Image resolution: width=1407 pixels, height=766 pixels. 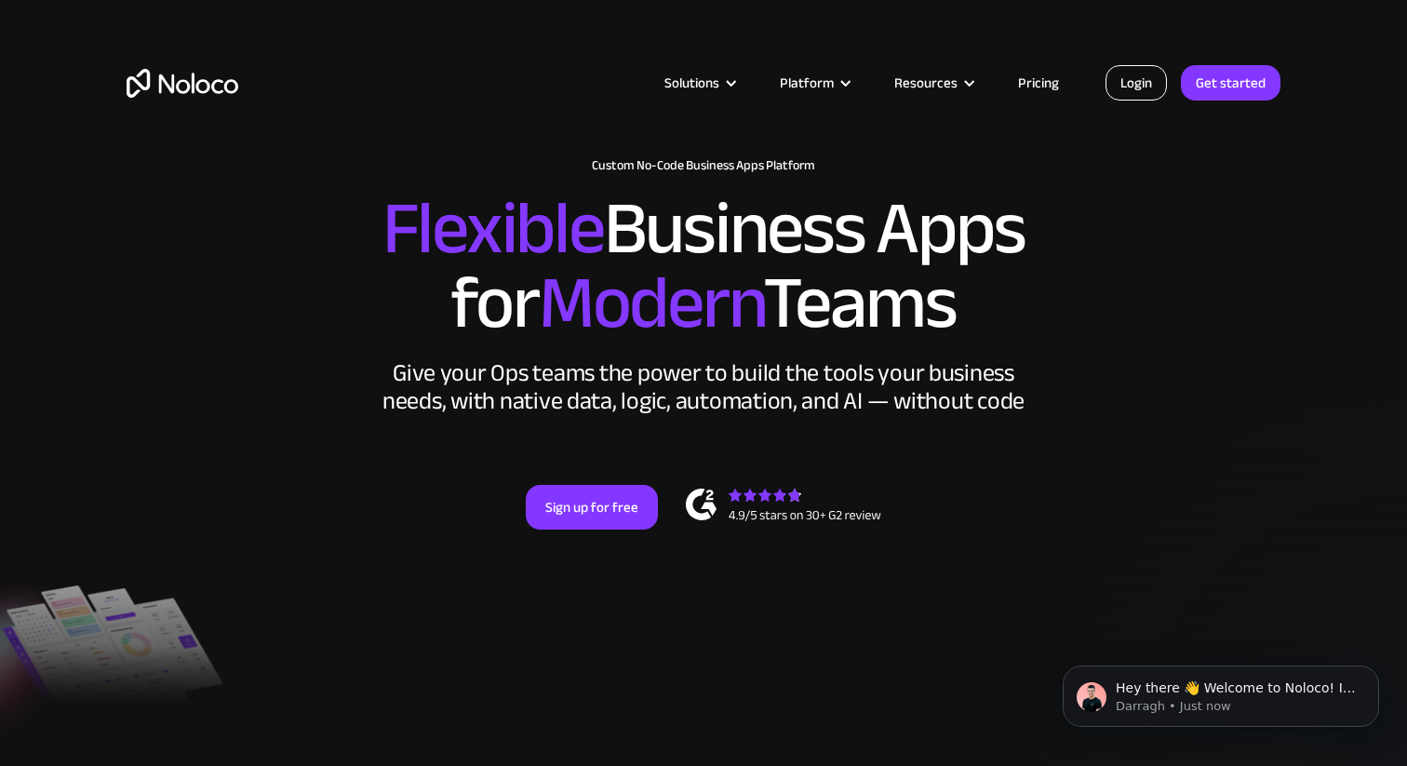 I want to click on span: Flexible, so click(x=493, y=228).